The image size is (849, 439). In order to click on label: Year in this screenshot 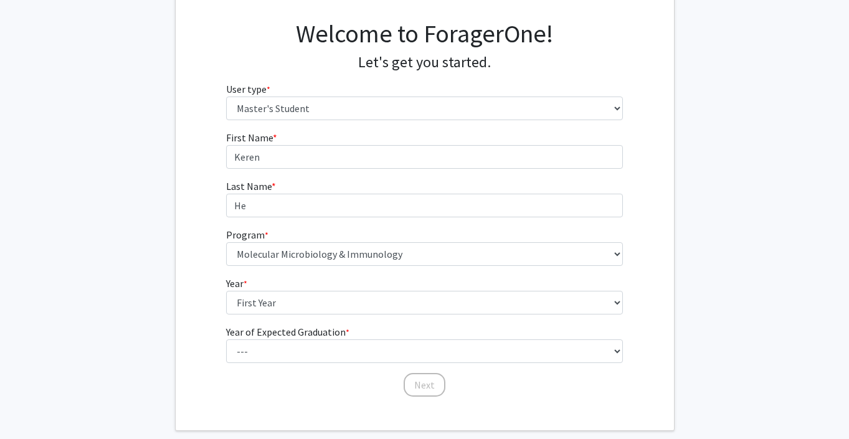, I will do `click(237, 284)`.